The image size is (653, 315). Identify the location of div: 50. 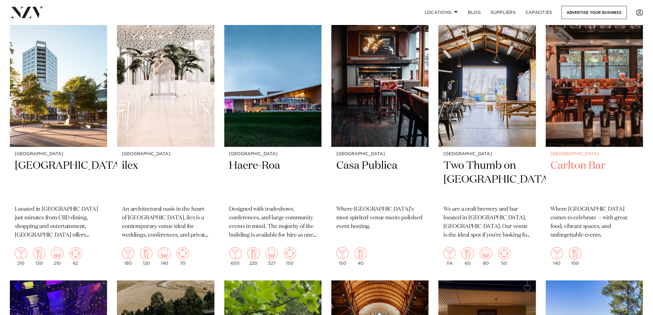
(504, 256).